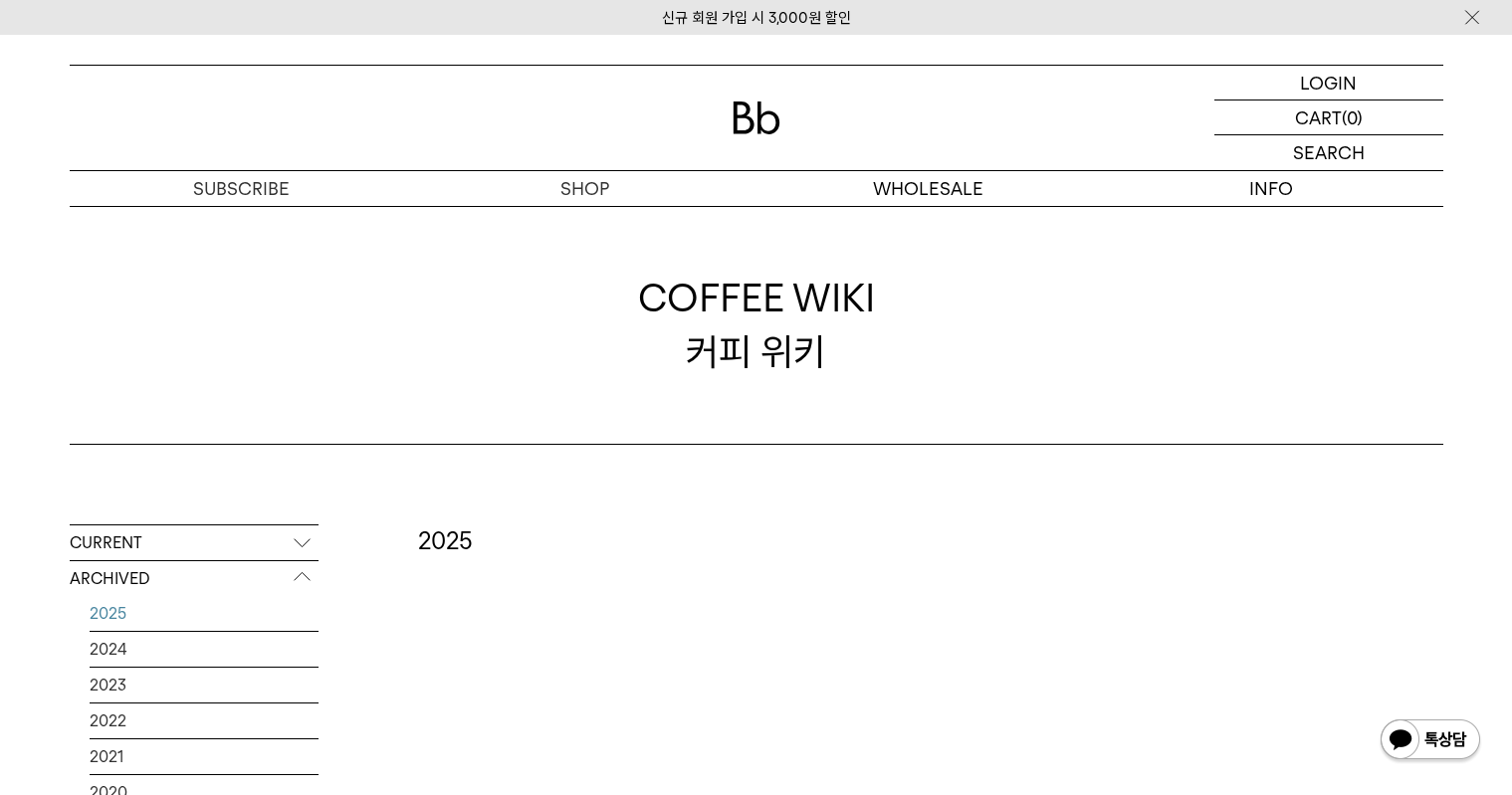 The image size is (1512, 795). What do you see at coordinates (931, 542) in the screenshot?
I see `h2: 2025` at bounding box center [931, 542].